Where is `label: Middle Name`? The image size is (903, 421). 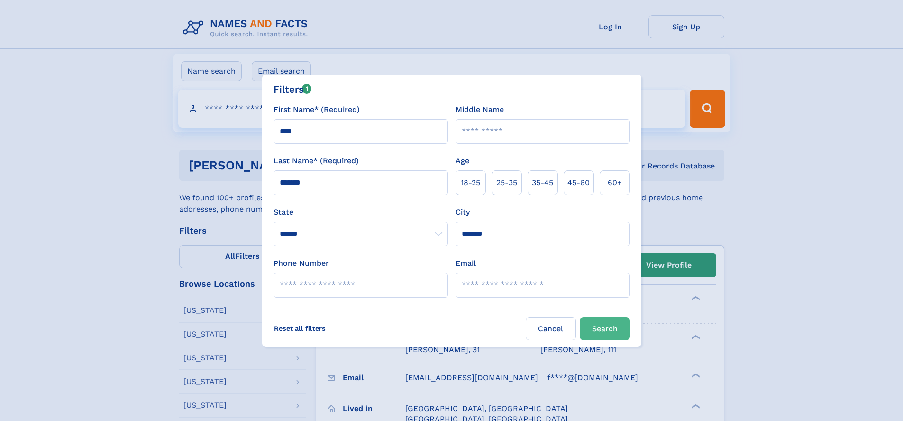
label: Middle Name is located at coordinates (480, 110).